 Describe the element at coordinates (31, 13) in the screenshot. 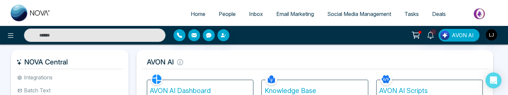

I see `img: Nova CRM Logo` at that location.